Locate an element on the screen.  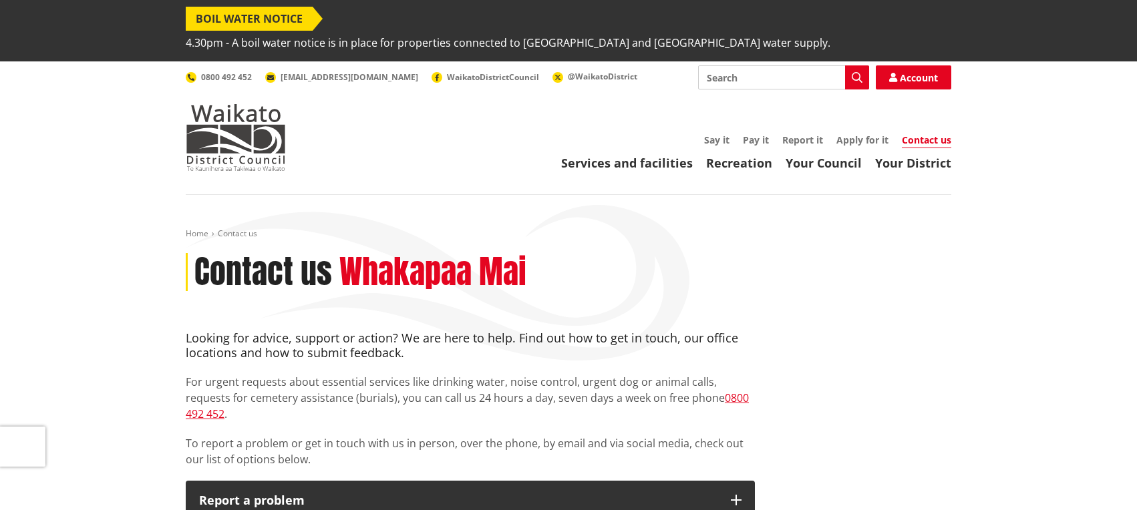
a: Apply for it is located at coordinates (862, 140).